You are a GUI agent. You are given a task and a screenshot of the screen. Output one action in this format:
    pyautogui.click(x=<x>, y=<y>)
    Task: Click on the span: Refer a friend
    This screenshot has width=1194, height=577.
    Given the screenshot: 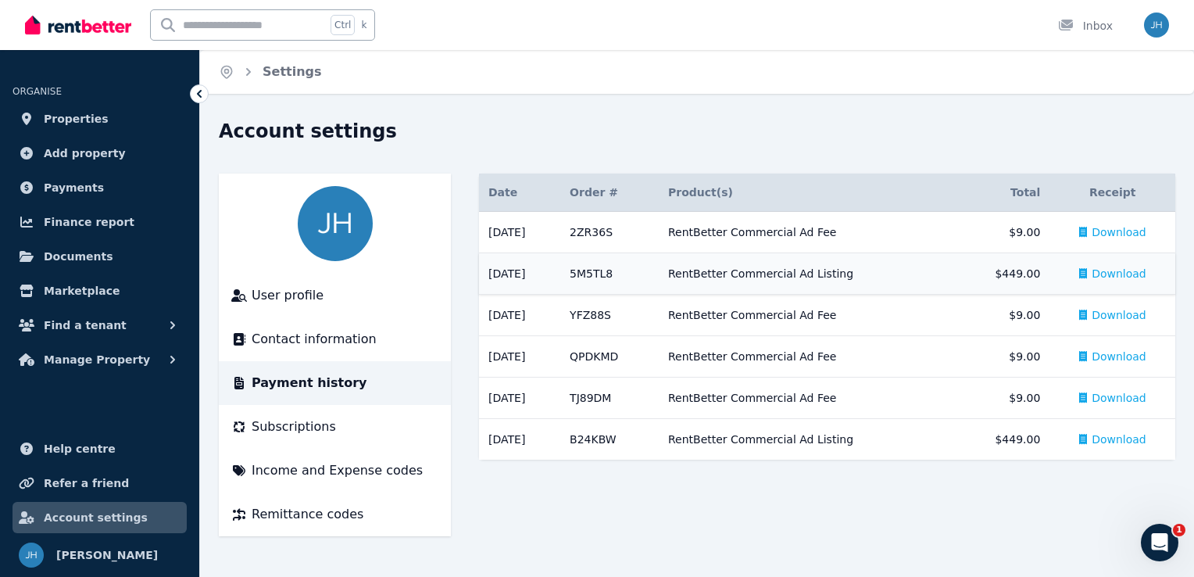 What is the action you would take?
    pyautogui.click(x=86, y=483)
    